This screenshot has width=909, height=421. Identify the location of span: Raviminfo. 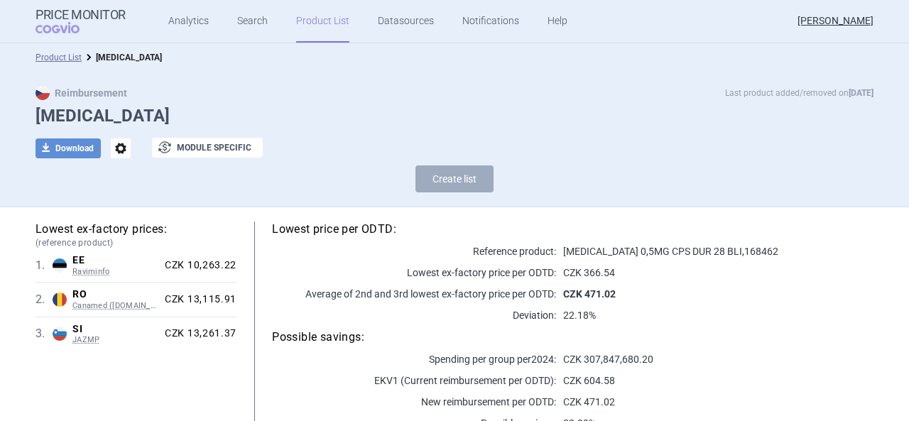
(116, 272).